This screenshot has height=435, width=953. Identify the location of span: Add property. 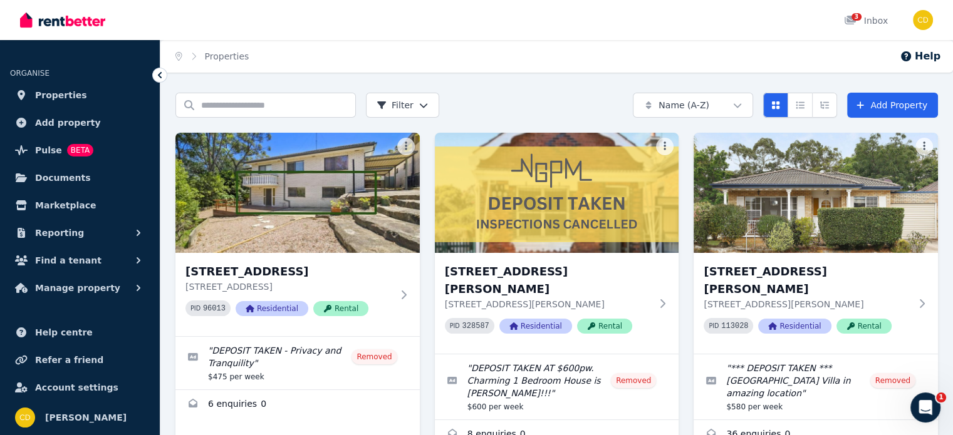
(68, 123).